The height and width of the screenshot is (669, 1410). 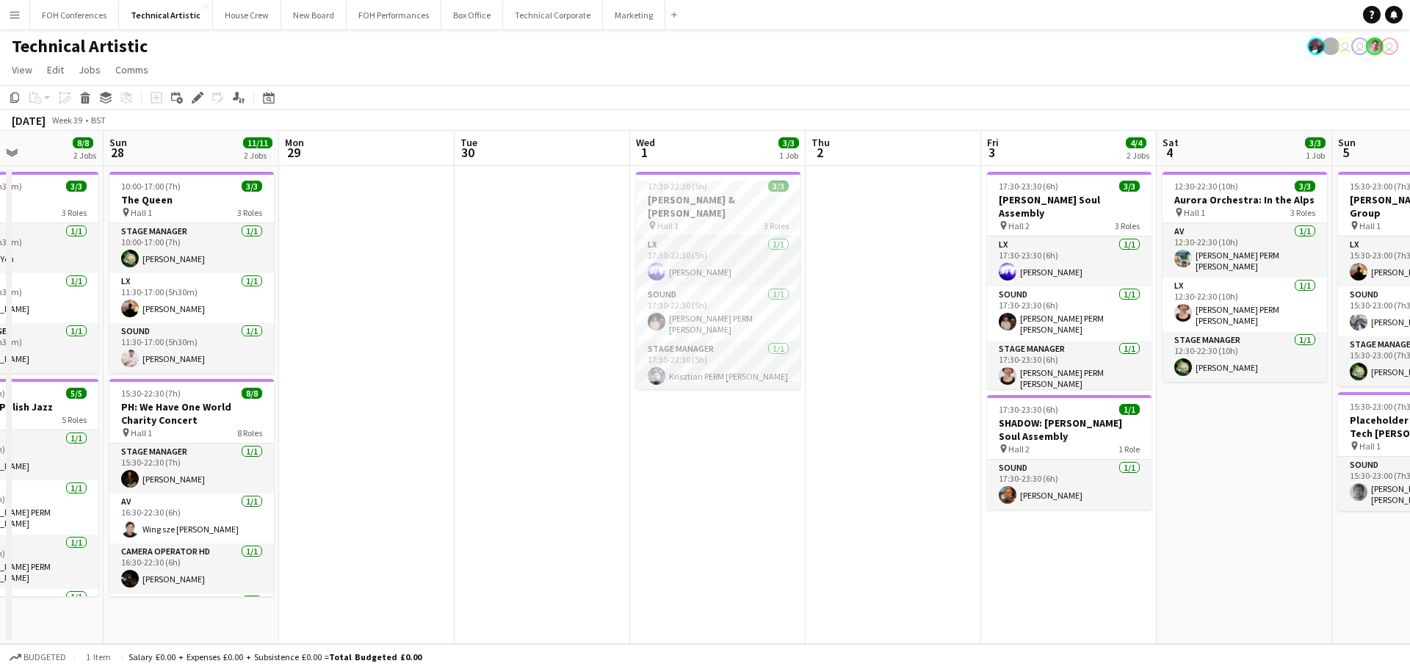 I want to click on span: Tue, so click(x=468, y=142).